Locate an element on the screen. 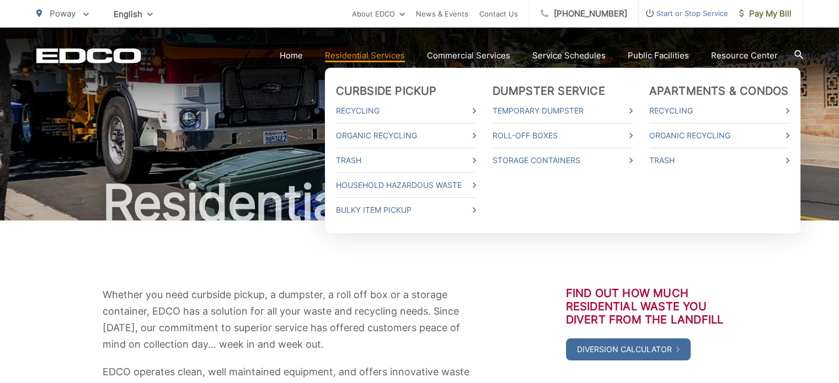  a: Curbside Pickup is located at coordinates (386, 91).